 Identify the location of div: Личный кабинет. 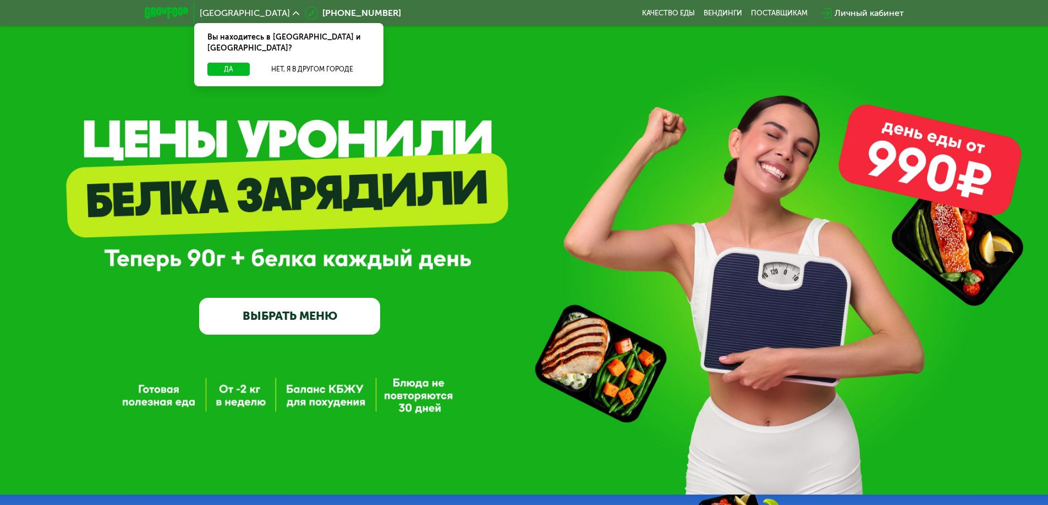
(869, 13).